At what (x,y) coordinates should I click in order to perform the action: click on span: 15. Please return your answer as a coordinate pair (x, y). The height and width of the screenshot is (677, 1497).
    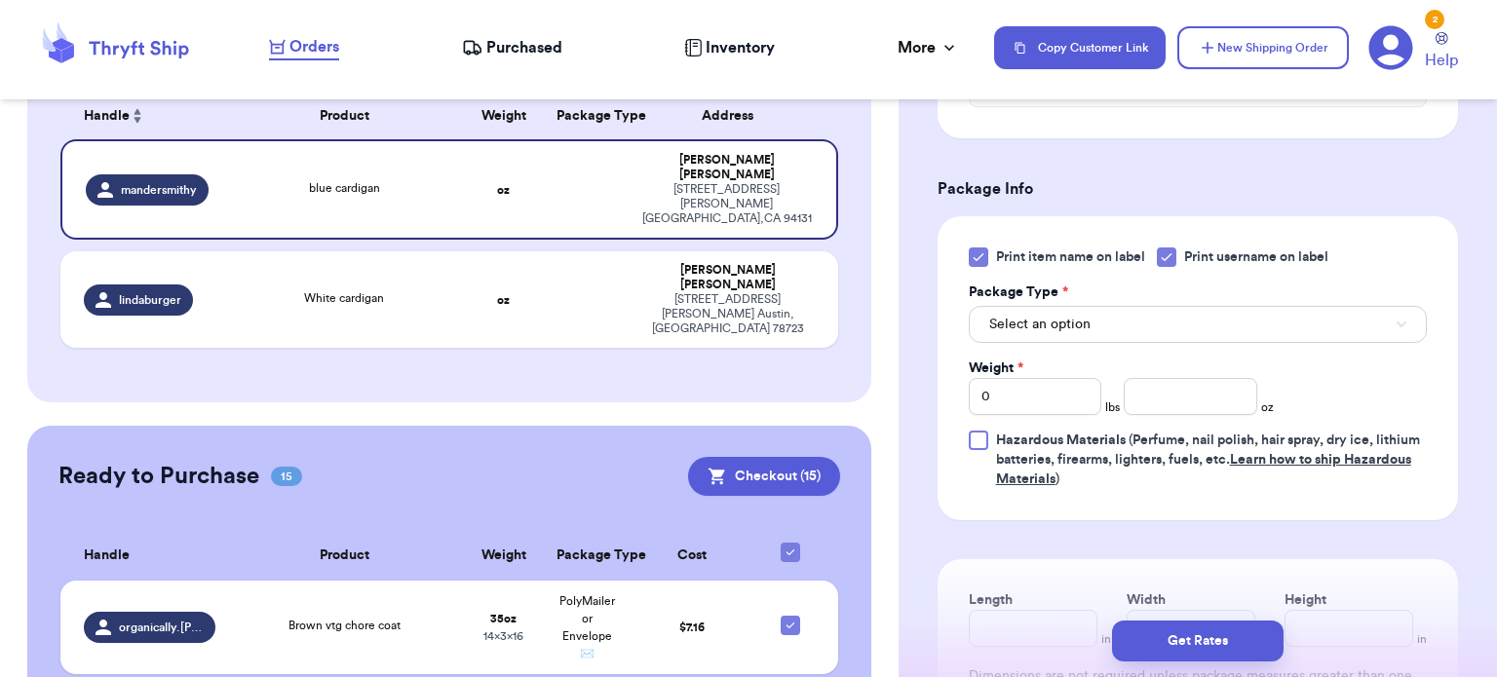
    Looking at the image, I should click on (286, 476).